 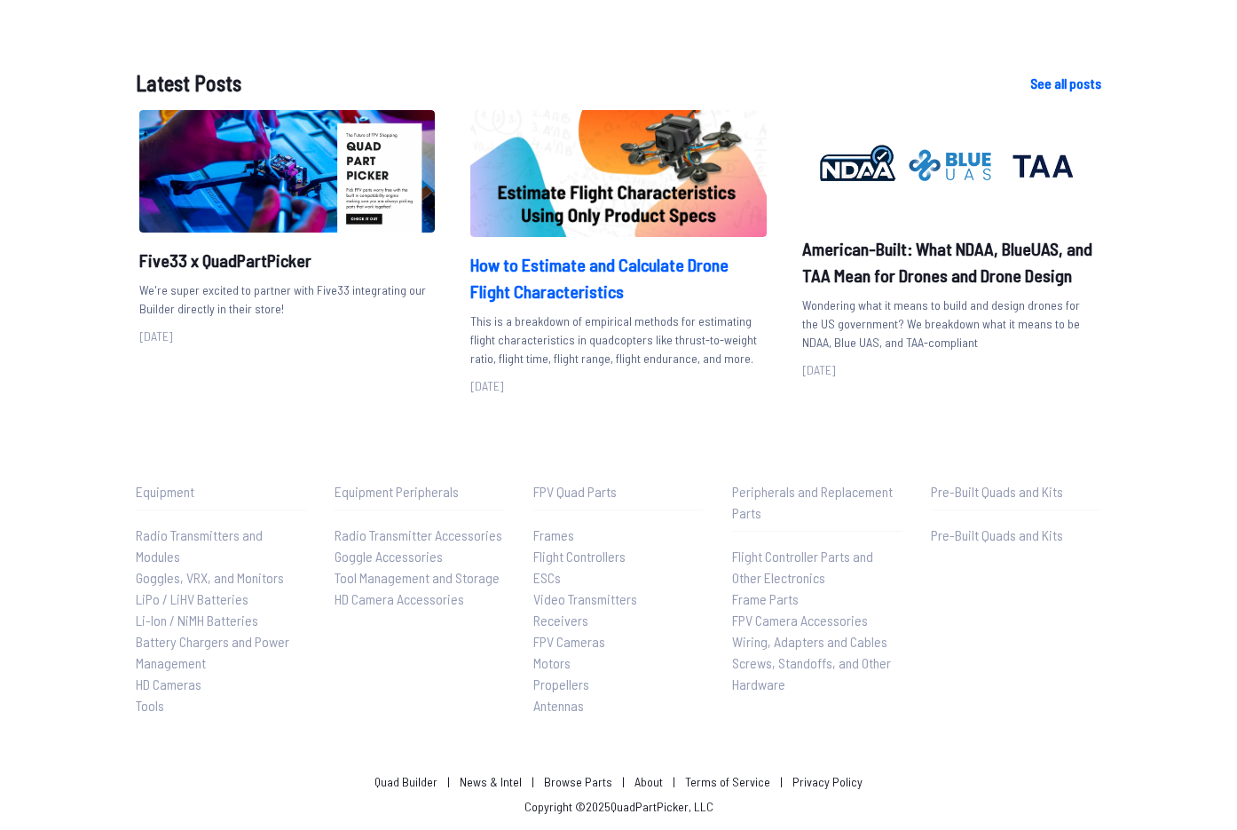 What do you see at coordinates (287, 299) in the screenshot?
I see `p: We're super excited to partner with Five33 integrating our Builder directly in their store!` at bounding box center [287, 299].